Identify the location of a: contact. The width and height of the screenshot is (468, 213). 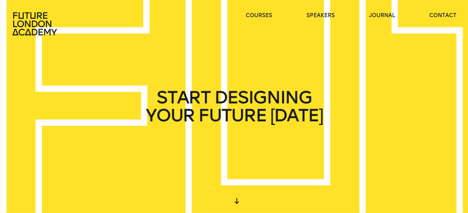
(443, 16).